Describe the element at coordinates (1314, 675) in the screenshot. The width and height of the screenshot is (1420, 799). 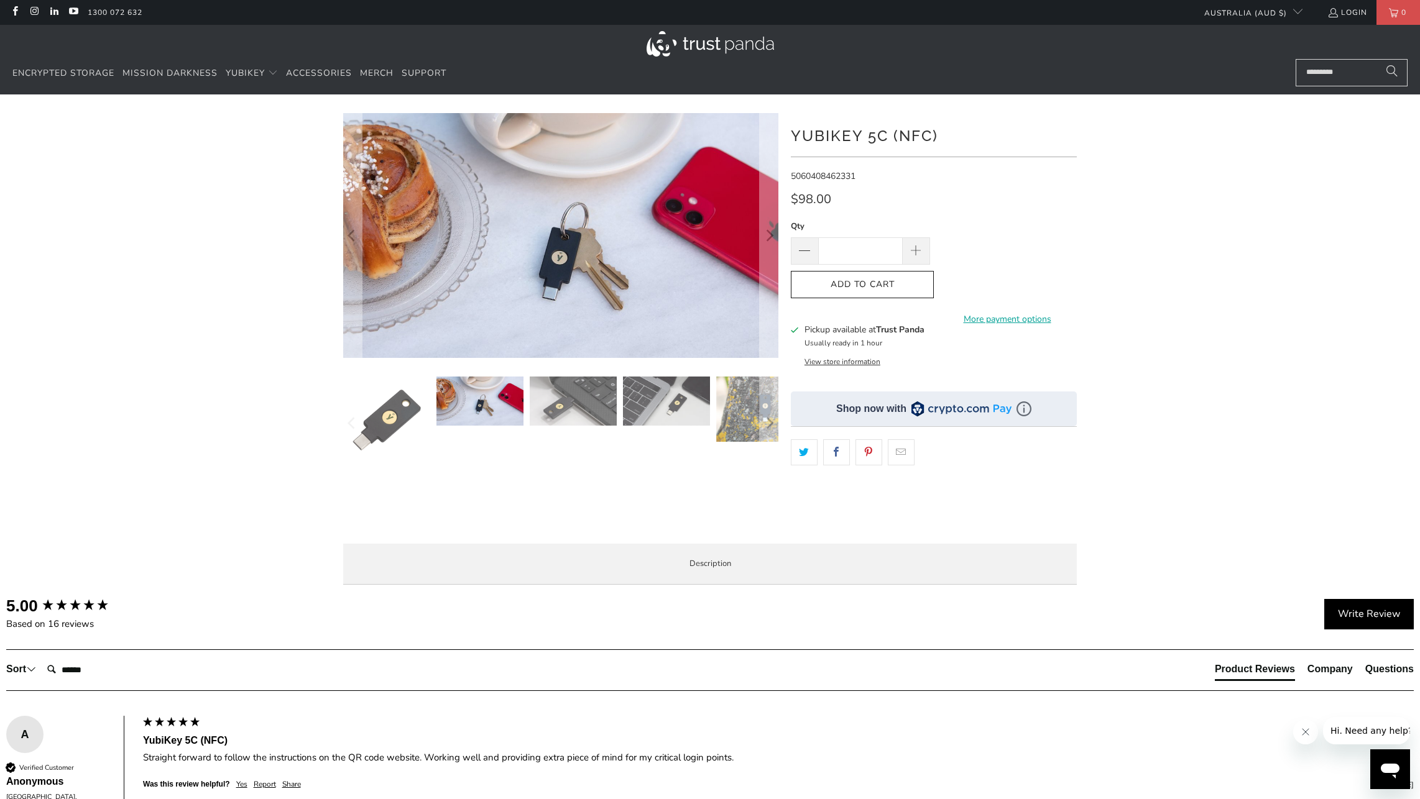
I see `div: Reviews Tabs` at that location.